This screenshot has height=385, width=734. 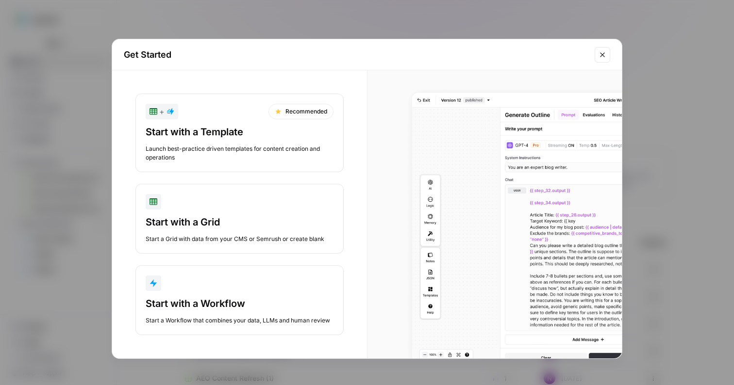 I want to click on div: Start with a Template, so click(x=239, y=132).